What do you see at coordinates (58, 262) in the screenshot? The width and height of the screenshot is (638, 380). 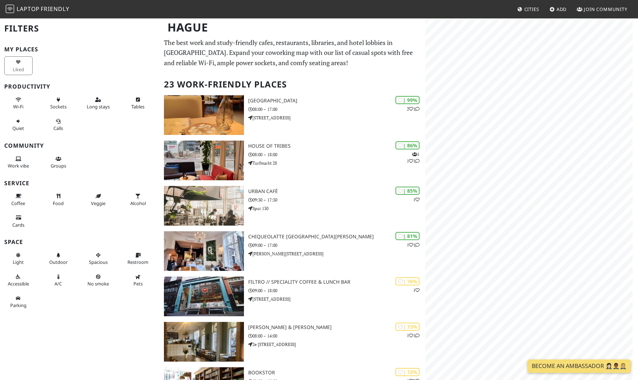 I see `span: Outdoor area` at bounding box center [58, 262].